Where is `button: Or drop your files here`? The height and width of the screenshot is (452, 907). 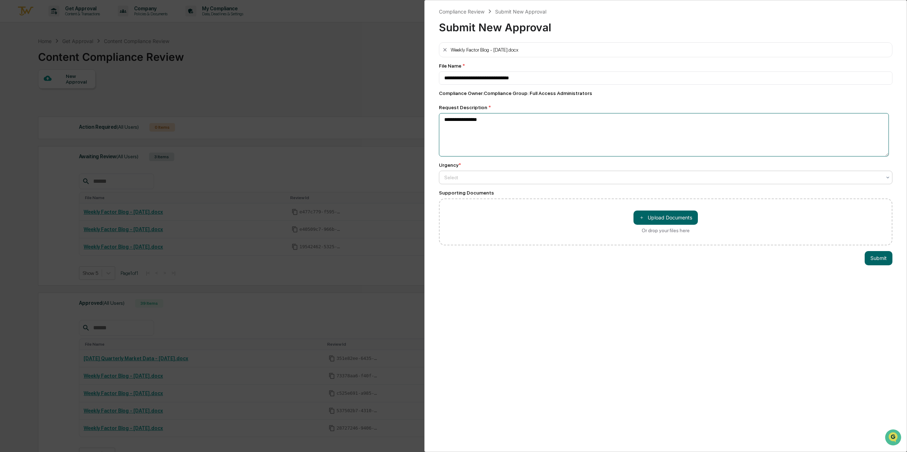 button: Or drop your files here is located at coordinates (665, 218).